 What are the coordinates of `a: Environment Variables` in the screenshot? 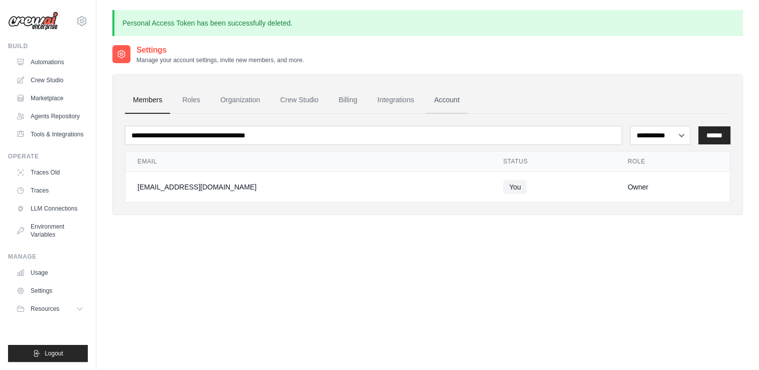 It's located at (50, 231).